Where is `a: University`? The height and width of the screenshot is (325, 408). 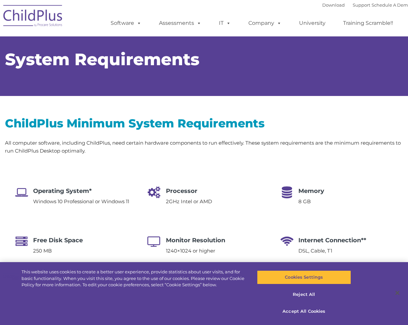 a: University is located at coordinates (312, 23).